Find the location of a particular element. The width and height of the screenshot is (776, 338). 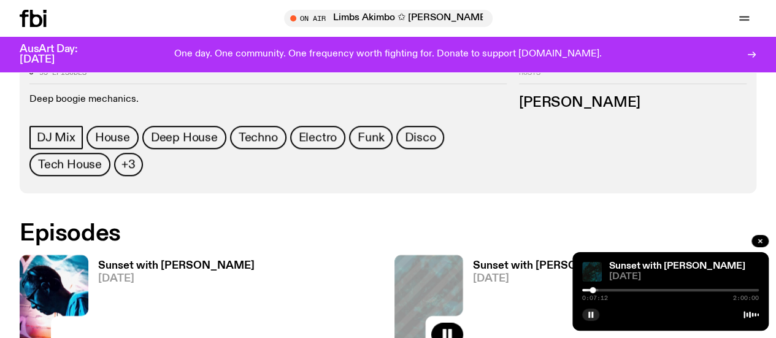

p: Deep boogie mechanics. is located at coordinates (268, 99).